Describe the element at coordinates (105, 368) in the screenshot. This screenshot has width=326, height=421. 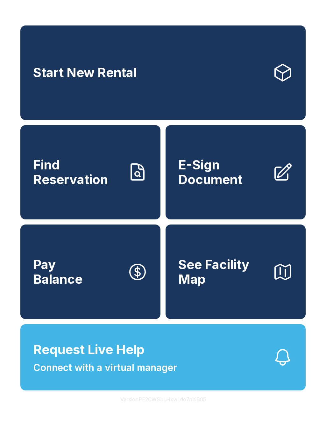
I see `span: Connect with a virtual manager` at that location.